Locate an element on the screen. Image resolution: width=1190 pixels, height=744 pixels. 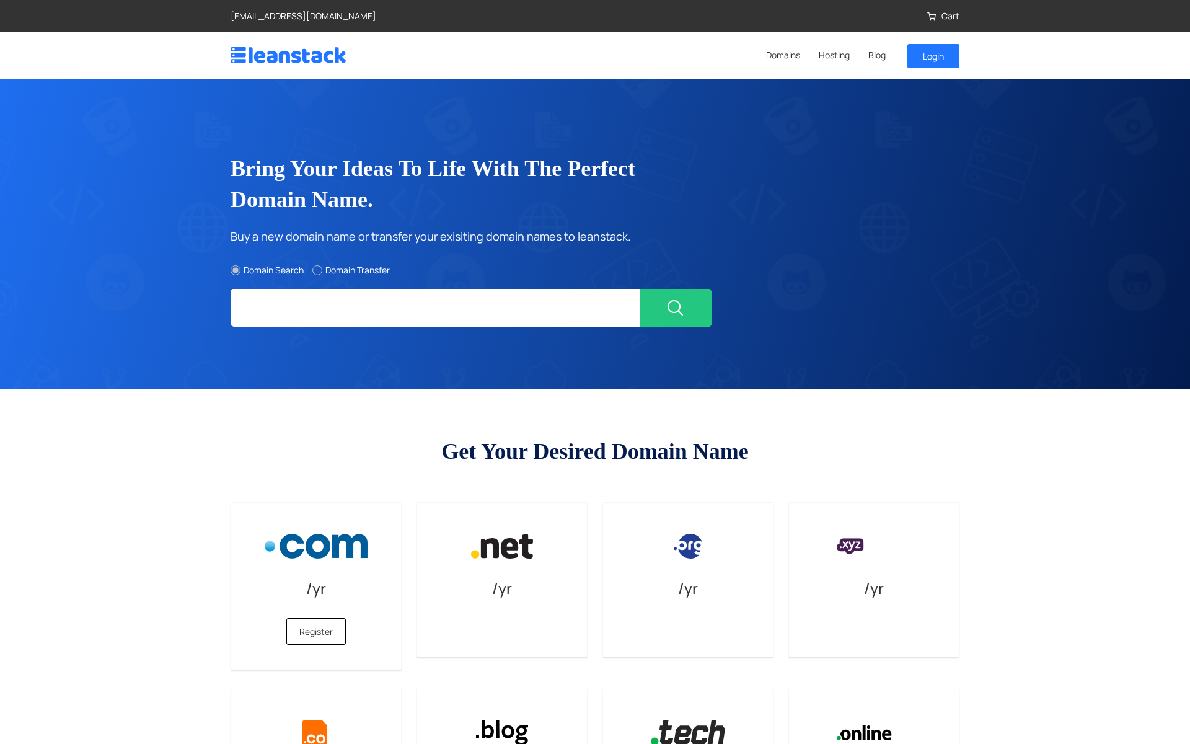
img: .net is located at coordinates (502, 546).